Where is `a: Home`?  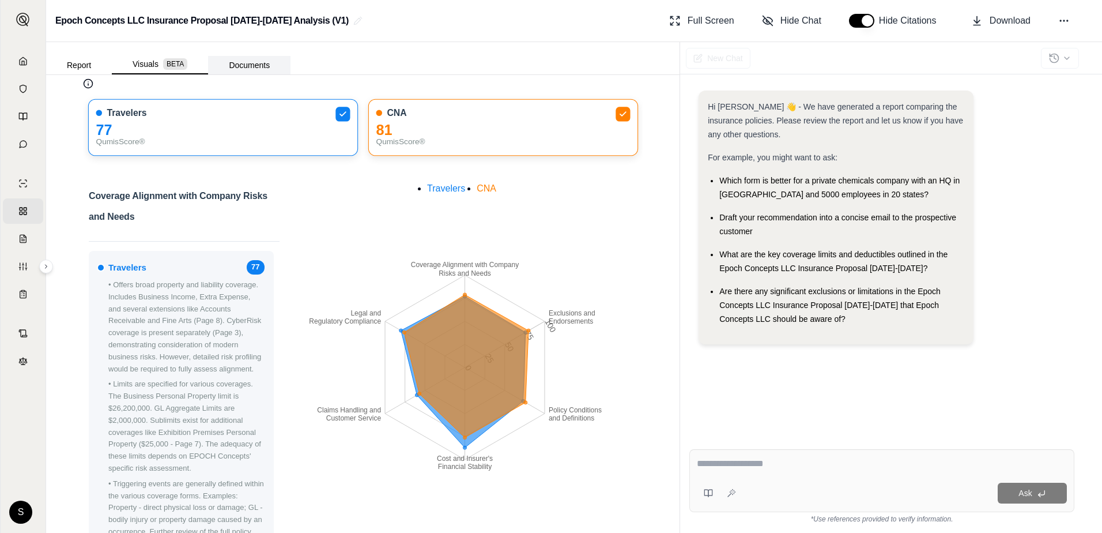
a: Home is located at coordinates (23, 61).